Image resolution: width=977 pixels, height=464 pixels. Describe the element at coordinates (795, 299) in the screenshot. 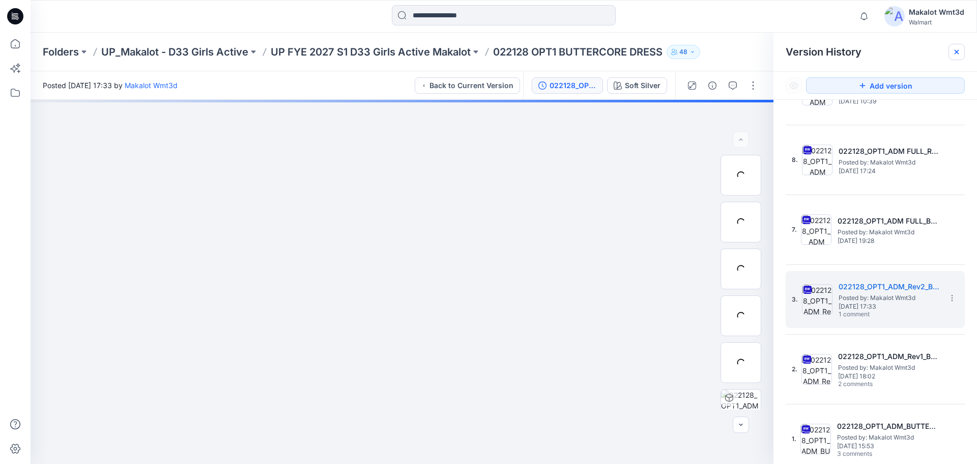

I see `span: 3.` at that location.